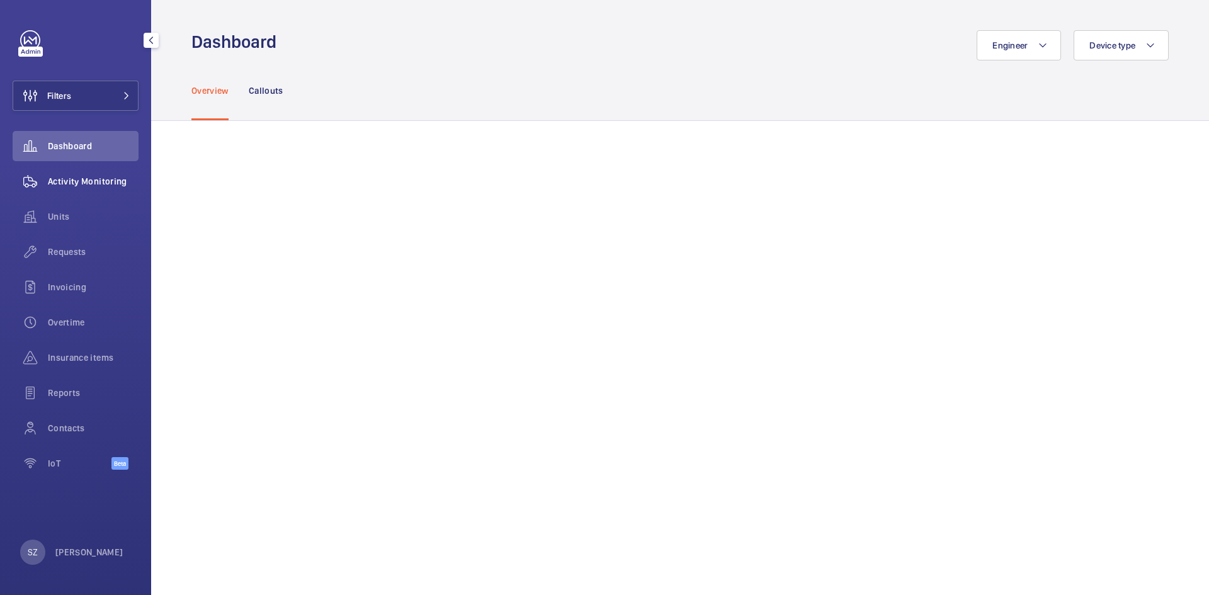 Image resolution: width=1209 pixels, height=595 pixels. Describe the element at coordinates (93, 181) in the screenshot. I see `span: Activity Monitoring` at that location.